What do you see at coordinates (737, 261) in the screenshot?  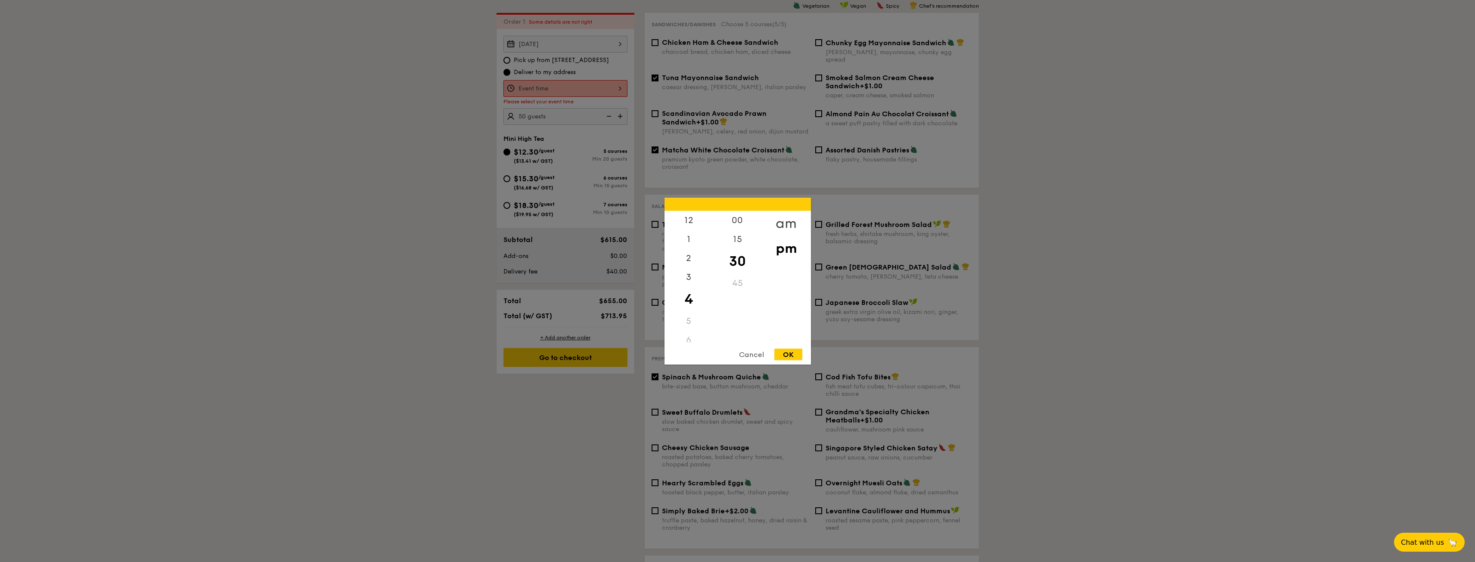 I see `div: 30` at bounding box center [737, 261].